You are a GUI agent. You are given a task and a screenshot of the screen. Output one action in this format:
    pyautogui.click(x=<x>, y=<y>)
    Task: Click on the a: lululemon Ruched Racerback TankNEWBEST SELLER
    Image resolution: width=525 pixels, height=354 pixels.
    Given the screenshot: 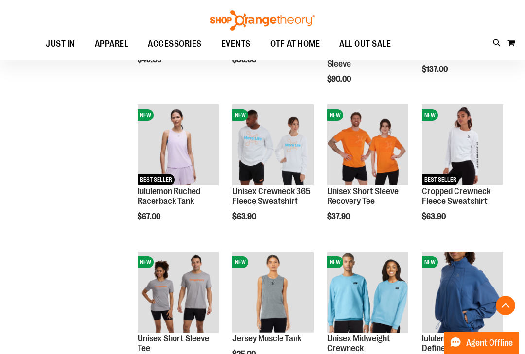 What is the action you would take?
    pyautogui.click(x=178, y=146)
    